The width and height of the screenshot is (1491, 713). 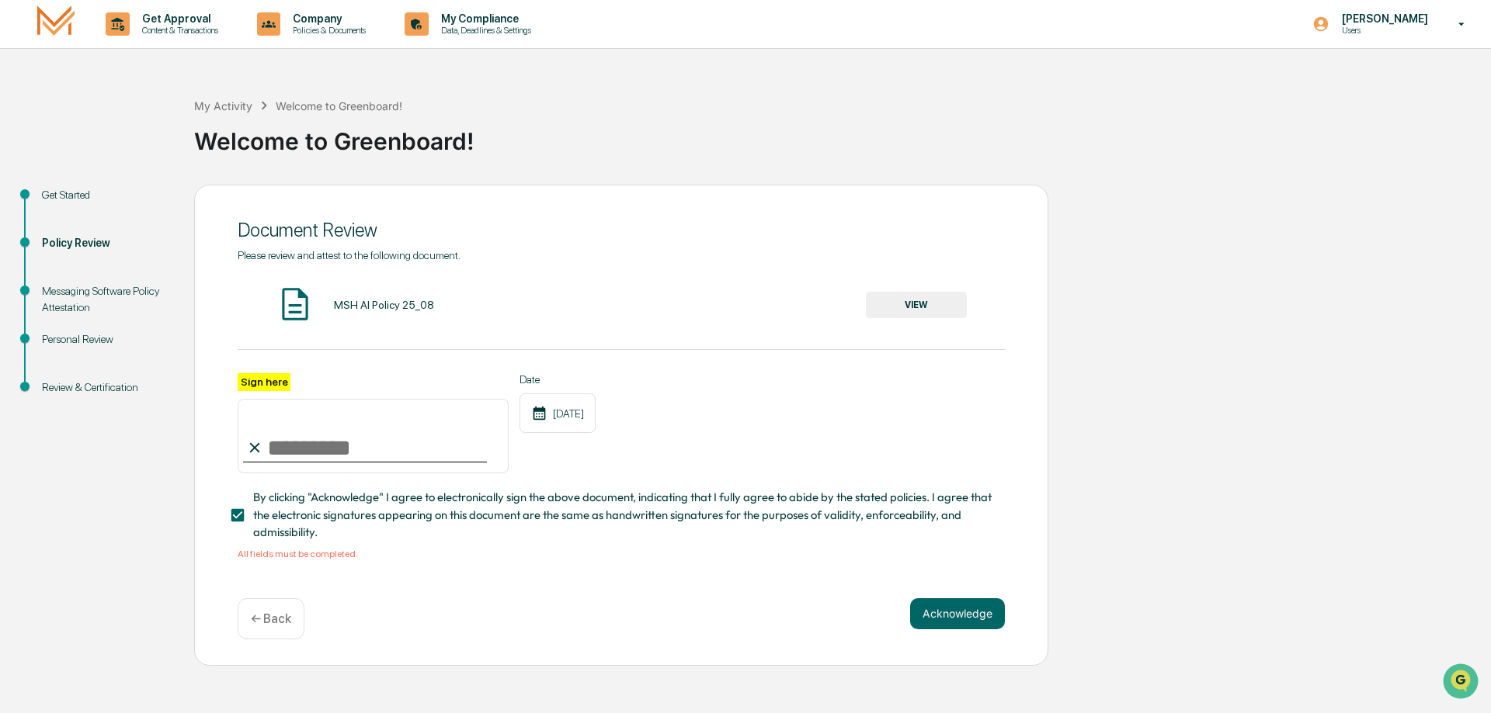 What do you see at coordinates (484, 30) in the screenshot?
I see `p: Data, Deadlines & Settings` at bounding box center [484, 30].